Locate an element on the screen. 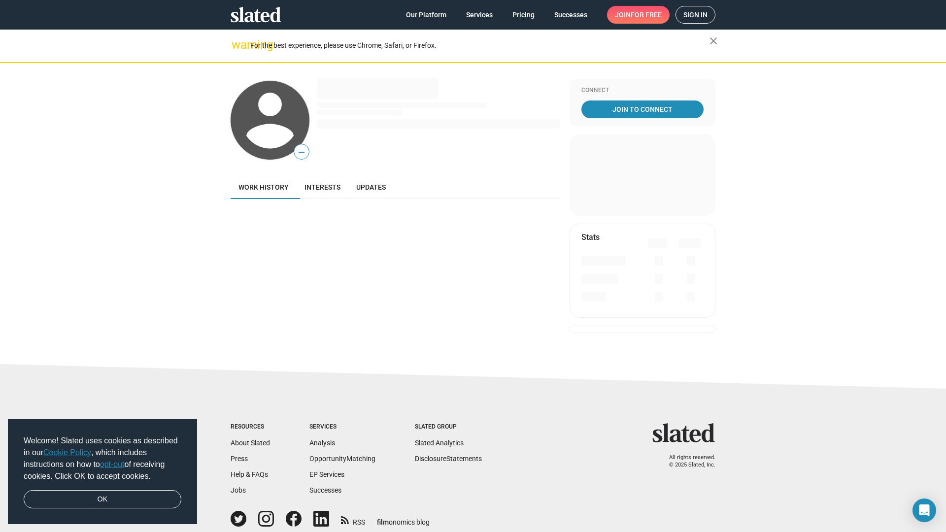 The image size is (946, 532). div: Open Intercom Messenger is located at coordinates (924, 510).